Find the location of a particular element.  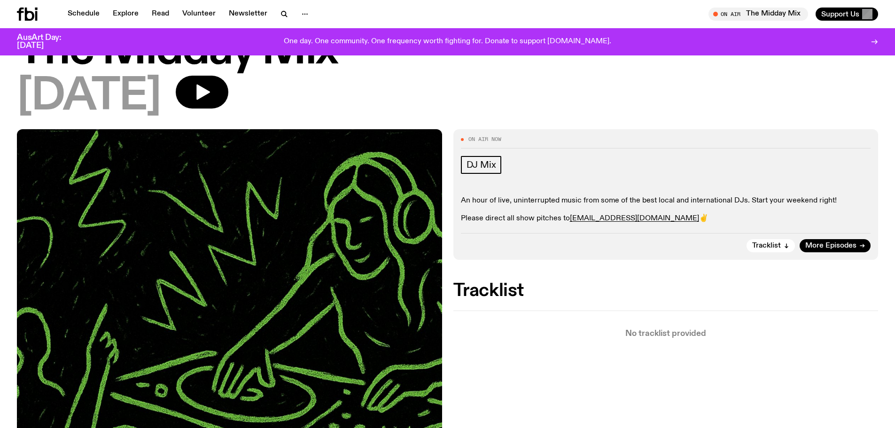

button: Support Us is located at coordinates (846, 14).